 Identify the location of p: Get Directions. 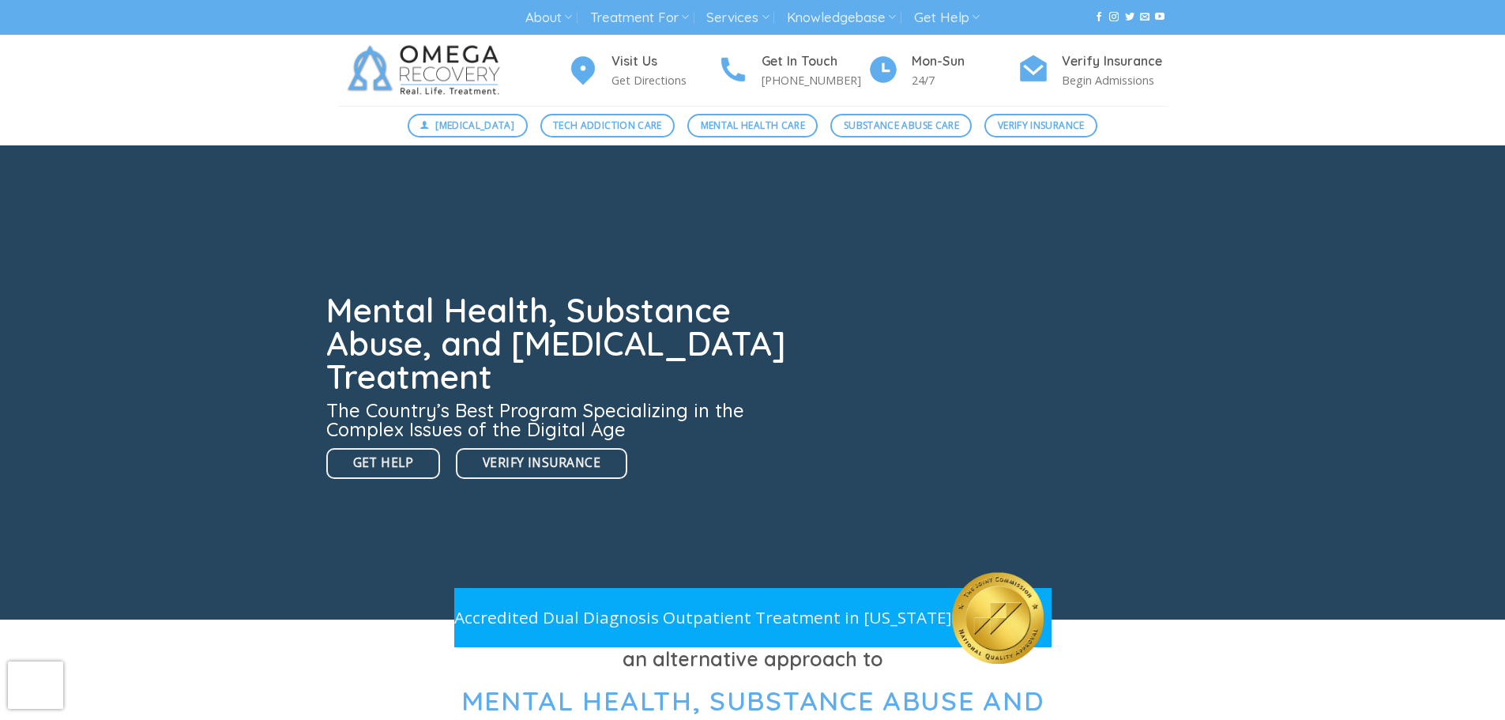
(664, 80).